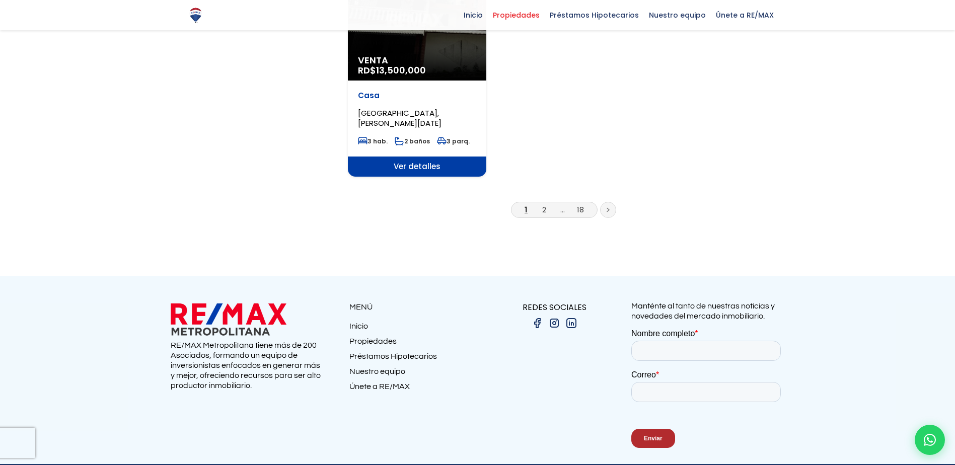 This screenshot has width=955, height=465. I want to click on a: Propiedades, so click(413, 344).